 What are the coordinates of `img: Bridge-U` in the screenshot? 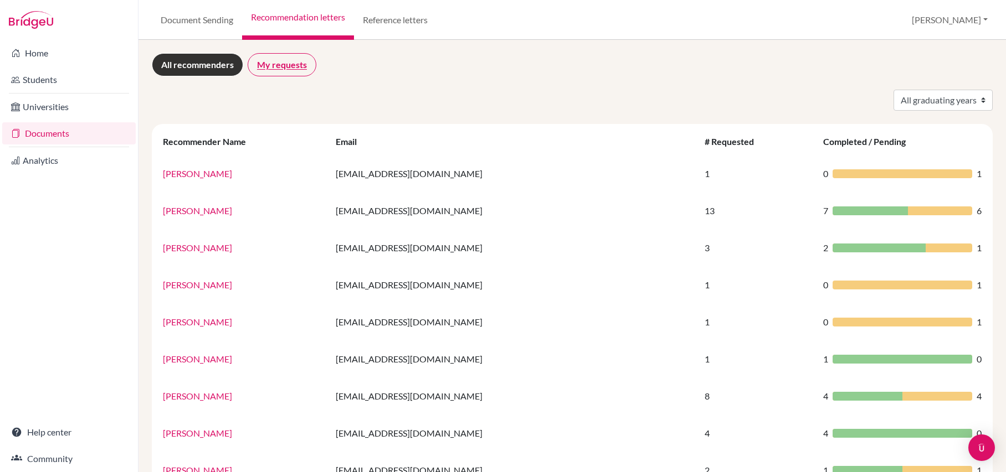 It's located at (31, 20).